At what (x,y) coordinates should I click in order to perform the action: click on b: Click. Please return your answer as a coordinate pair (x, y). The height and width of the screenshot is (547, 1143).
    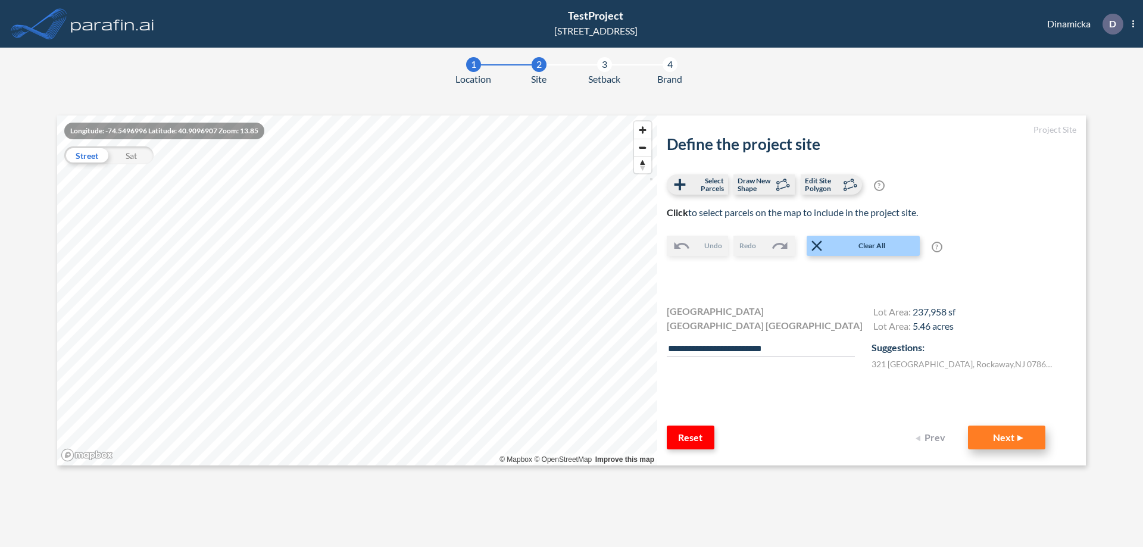
    Looking at the image, I should click on (677, 212).